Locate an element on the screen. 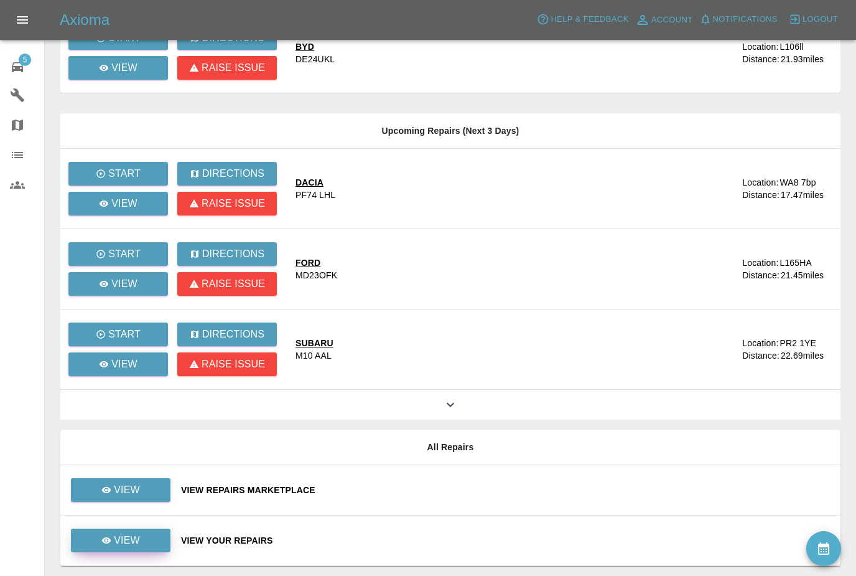 The height and width of the screenshot is (576, 856). a: Location:L106llDistance:21.93miles is located at coordinates (787, 53).